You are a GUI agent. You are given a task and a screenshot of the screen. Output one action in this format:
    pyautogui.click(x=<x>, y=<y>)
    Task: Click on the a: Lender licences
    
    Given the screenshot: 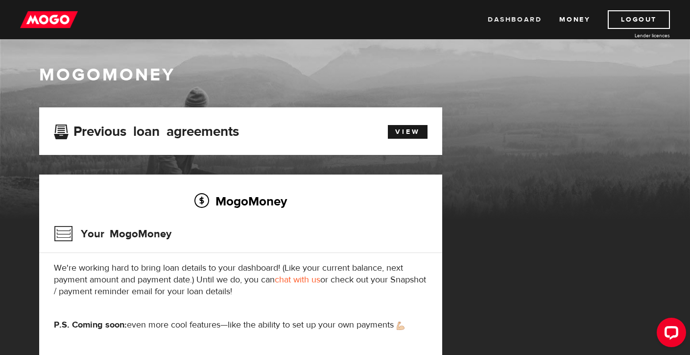 What is the action you would take?
    pyautogui.click(x=634, y=35)
    